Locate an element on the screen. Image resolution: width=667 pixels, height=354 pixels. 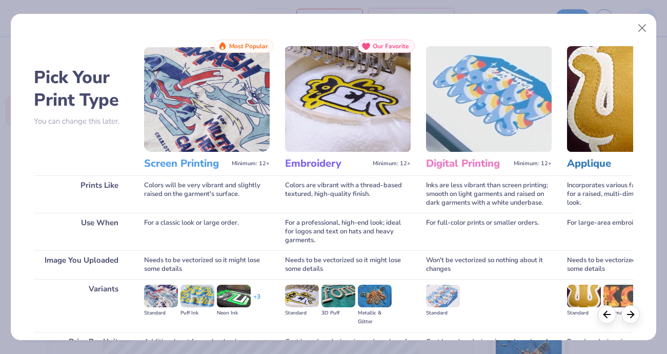
div: + 3 is located at coordinates (257, 301).